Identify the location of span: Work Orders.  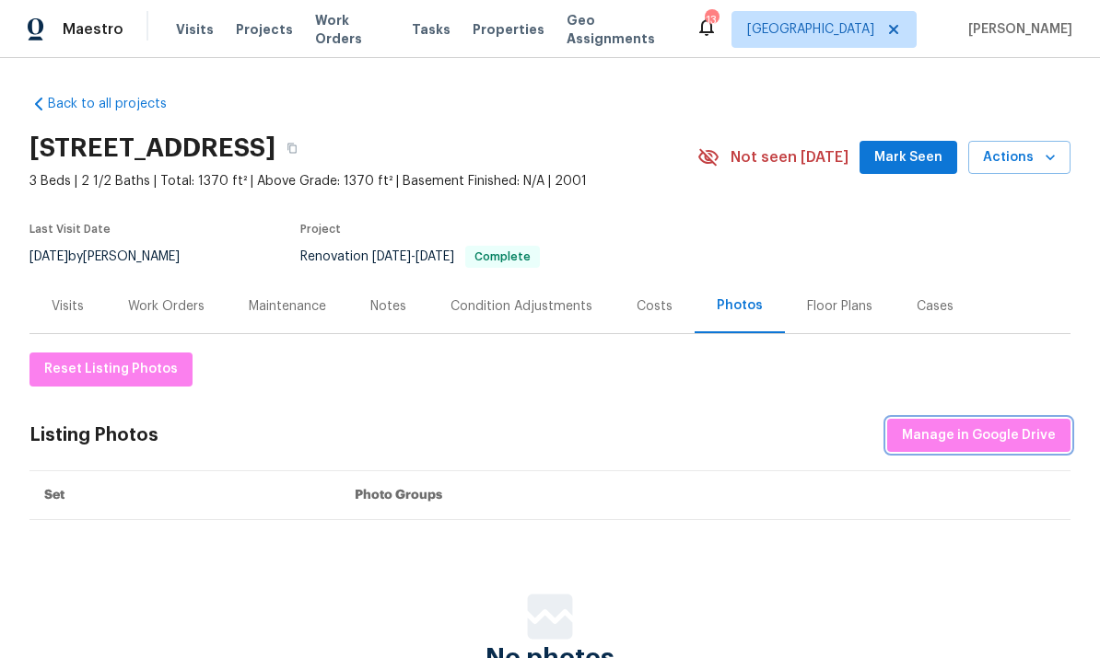
(352, 29).